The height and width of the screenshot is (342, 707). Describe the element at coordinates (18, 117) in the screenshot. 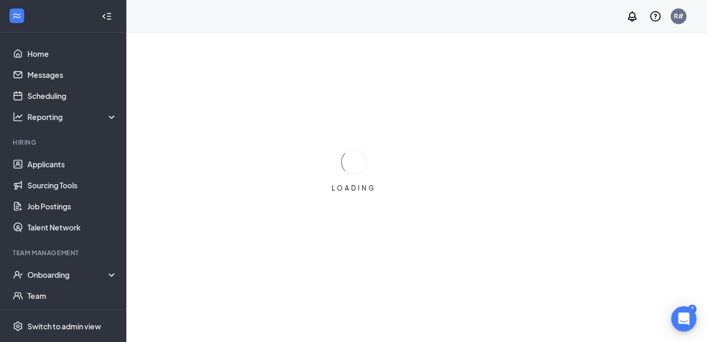

I see `svg: Analysis` at that location.